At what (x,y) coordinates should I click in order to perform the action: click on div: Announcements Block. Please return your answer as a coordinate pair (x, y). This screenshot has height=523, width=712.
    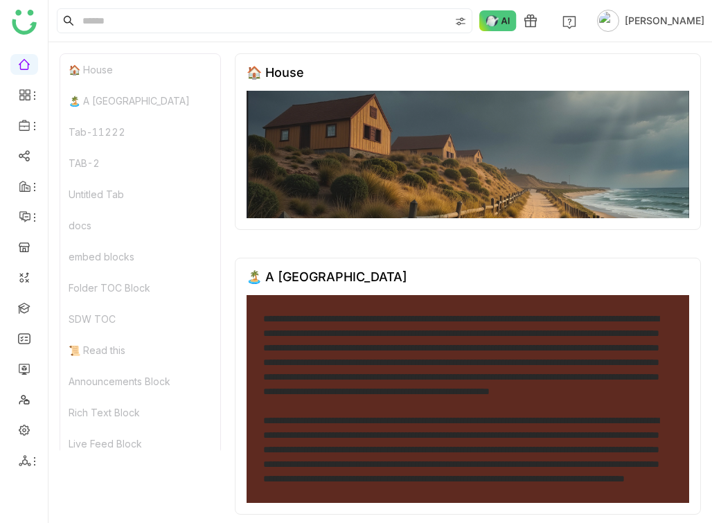
    Looking at the image, I should click on (140, 381).